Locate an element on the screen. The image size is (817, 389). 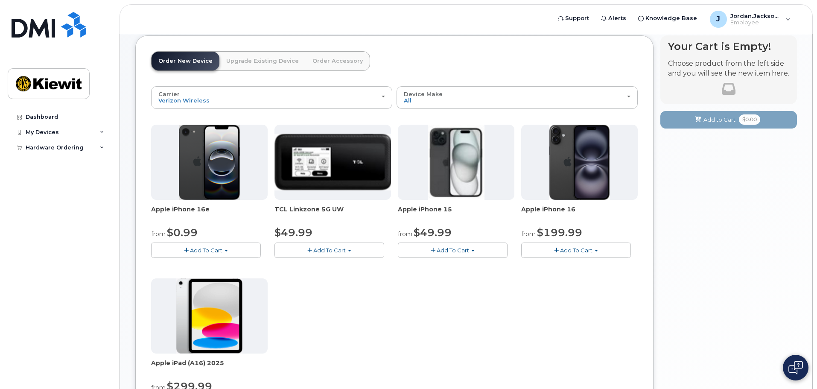
div: Jordan.Jackson2 is located at coordinates (750, 19).